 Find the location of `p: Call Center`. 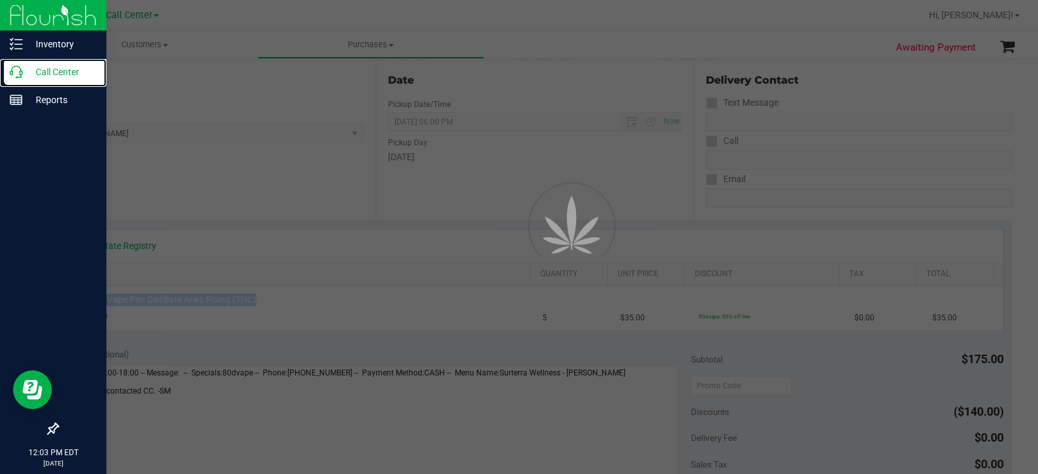

p: Call Center is located at coordinates (62, 72).